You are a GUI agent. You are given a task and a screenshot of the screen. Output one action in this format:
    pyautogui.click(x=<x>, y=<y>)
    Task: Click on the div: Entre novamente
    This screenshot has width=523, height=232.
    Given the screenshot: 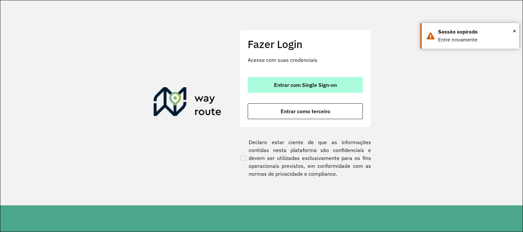 What is the action you would take?
    pyautogui.click(x=476, y=40)
    